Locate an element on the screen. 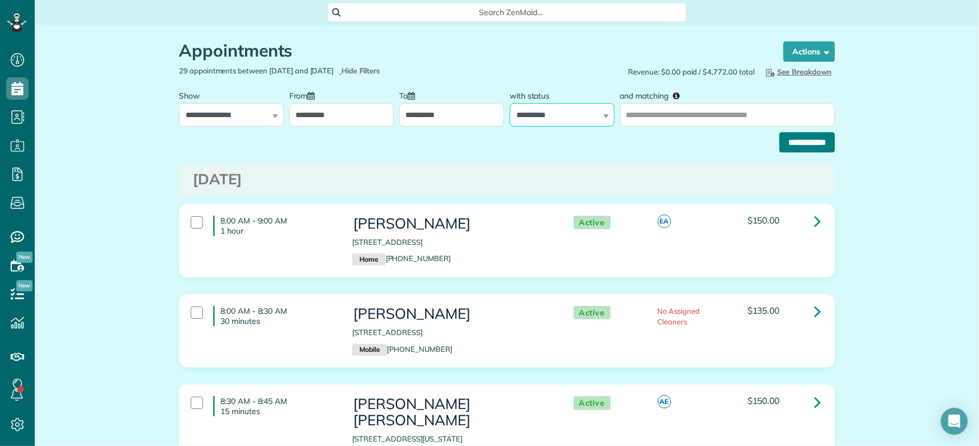 This screenshot has height=446, width=979. span: $135.00 is located at coordinates (764, 311).